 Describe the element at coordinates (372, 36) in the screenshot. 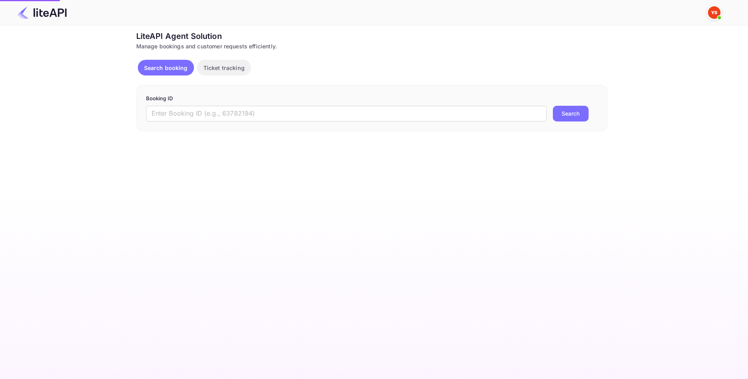

I see `div: LiteAPI Agent Solution` at that location.